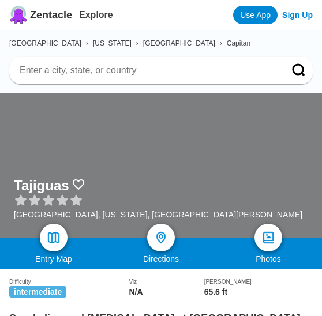  I want to click on div: Directions, so click(161, 259).